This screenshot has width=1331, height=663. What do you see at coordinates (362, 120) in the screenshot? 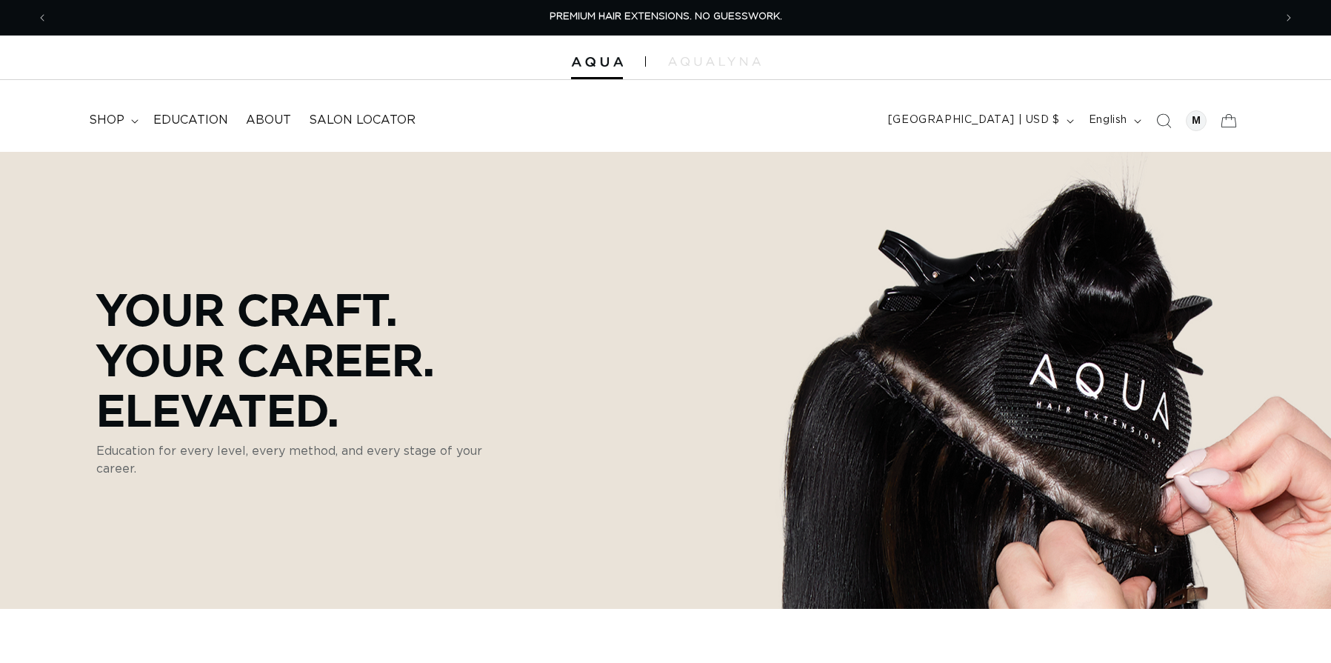
I see `span: Salon Locator` at bounding box center [362, 120].